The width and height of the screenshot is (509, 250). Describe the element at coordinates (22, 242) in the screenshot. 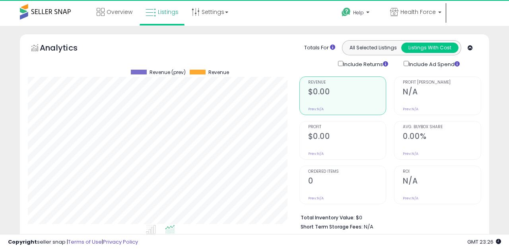

I see `strong: Copyright` at that location.